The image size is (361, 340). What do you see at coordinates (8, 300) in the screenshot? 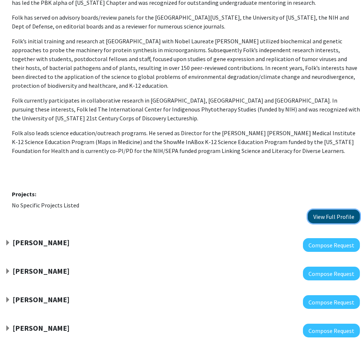
I see `span: Expand Michael Chapman Bookmark` at bounding box center [8, 300].